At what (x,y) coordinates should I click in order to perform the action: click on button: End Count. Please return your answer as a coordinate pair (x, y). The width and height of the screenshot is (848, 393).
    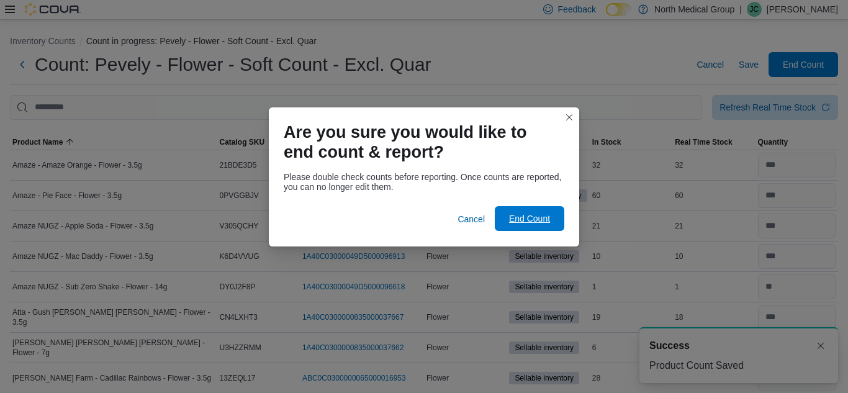
    Looking at the image, I should click on (530, 219).